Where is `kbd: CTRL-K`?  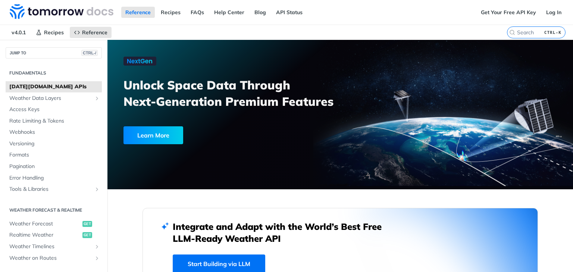
kbd: CTRL-K is located at coordinates (553, 32).